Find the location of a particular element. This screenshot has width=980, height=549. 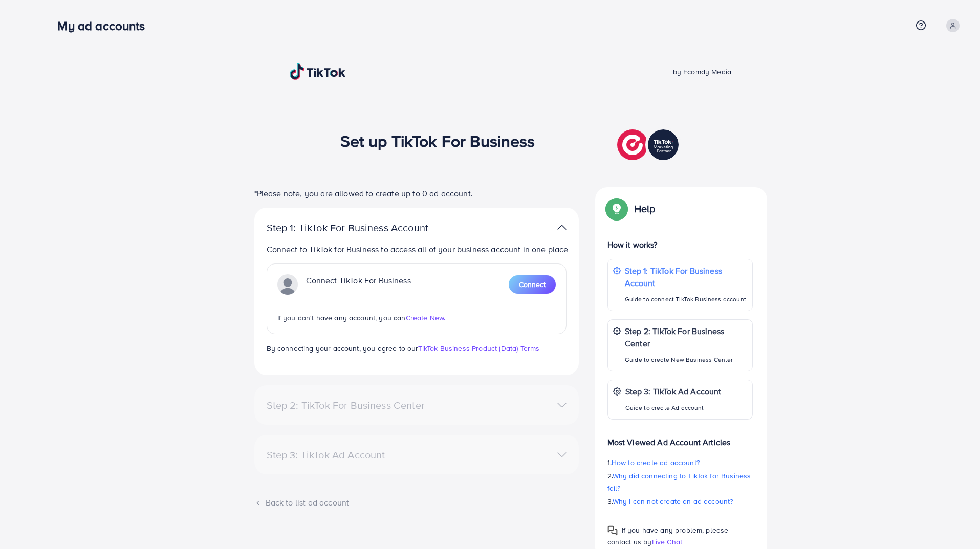

p: Step 3: TikTok Ad Account is located at coordinates (674, 392).